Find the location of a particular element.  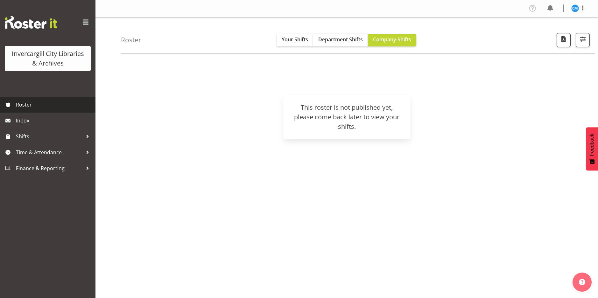

button: Your Shifts is located at coordinates (295, 40).